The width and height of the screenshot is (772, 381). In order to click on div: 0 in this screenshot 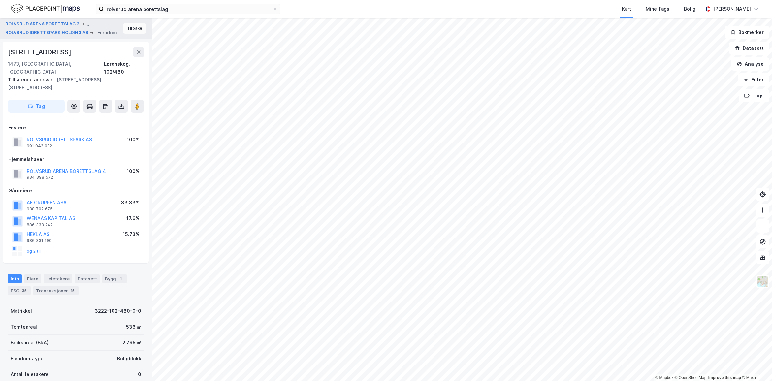, I will do `click(140, 375)`.